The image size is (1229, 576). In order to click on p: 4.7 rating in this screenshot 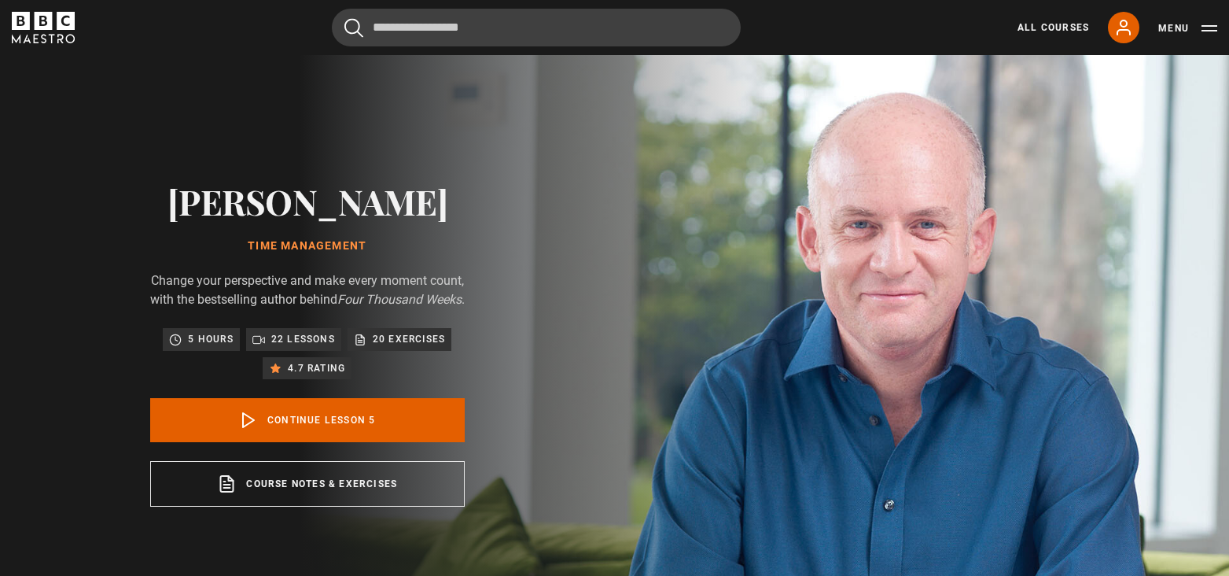, I will do `click(316, 368)`.